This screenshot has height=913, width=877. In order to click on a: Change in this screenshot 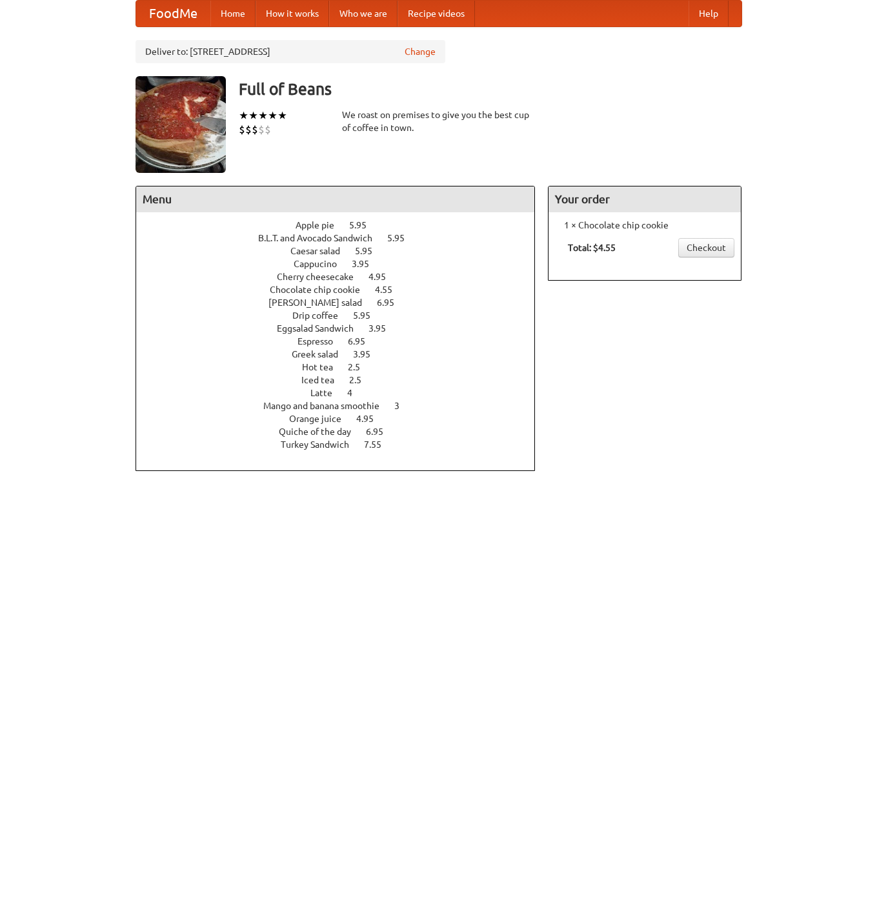, I will do `click(420, 52)`.